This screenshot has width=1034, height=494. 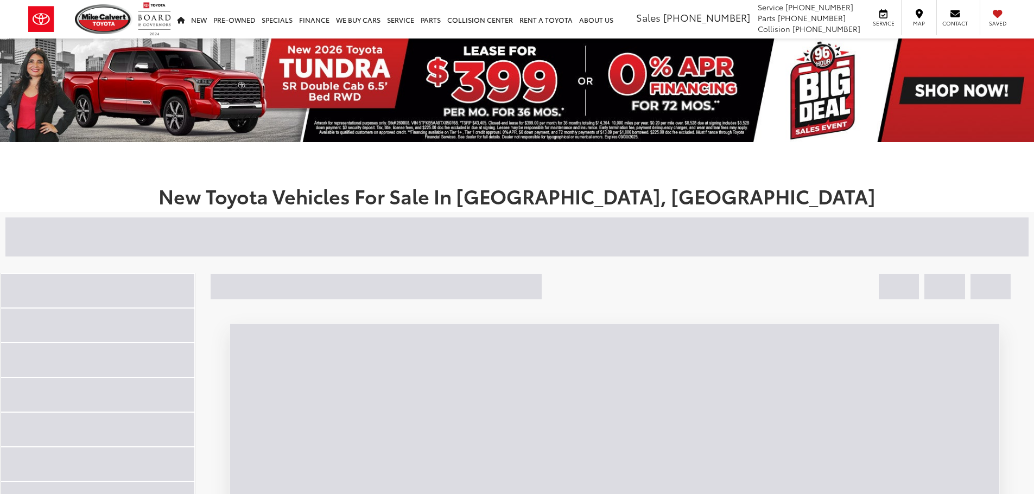 I want to click on span: Collision, so click(x=774, y=29).